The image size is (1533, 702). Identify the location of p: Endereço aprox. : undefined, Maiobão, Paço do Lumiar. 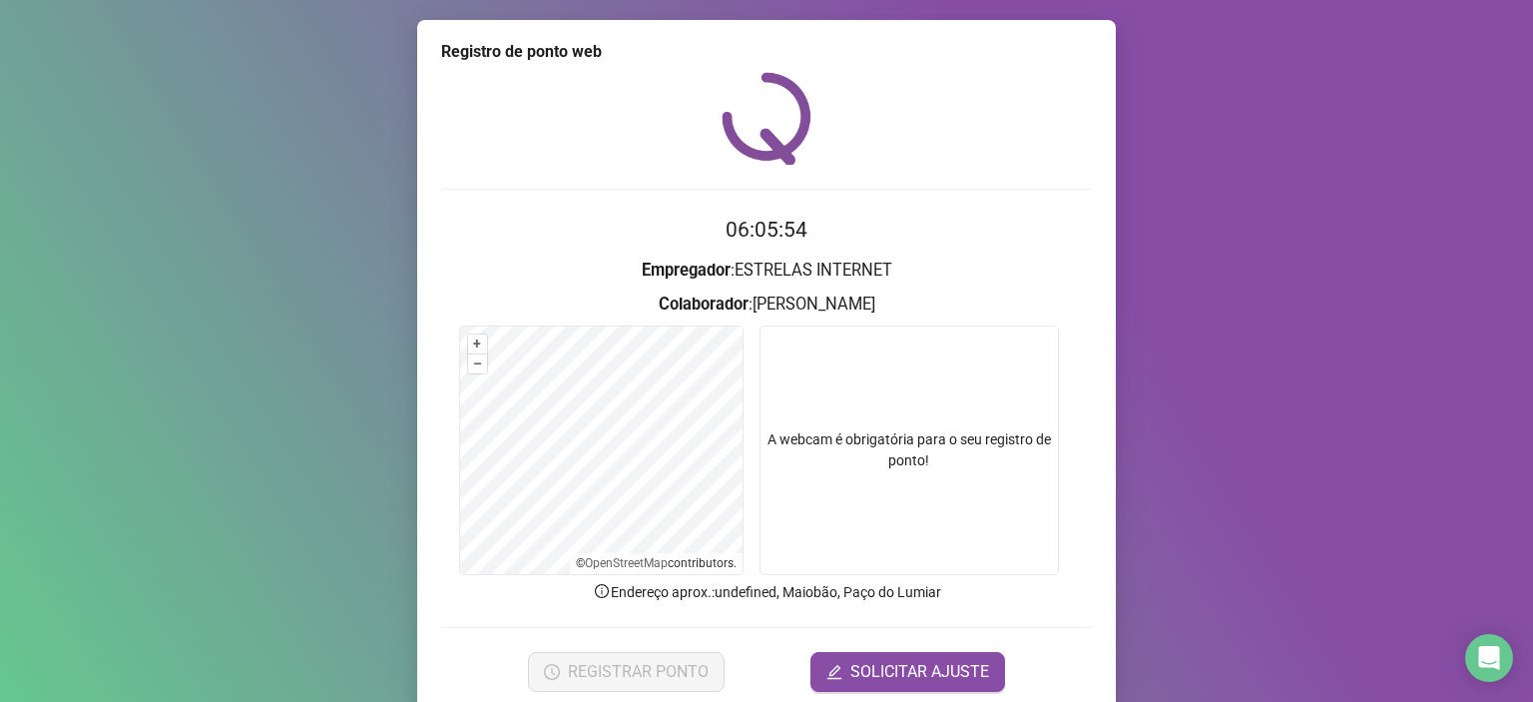
(767, 592).